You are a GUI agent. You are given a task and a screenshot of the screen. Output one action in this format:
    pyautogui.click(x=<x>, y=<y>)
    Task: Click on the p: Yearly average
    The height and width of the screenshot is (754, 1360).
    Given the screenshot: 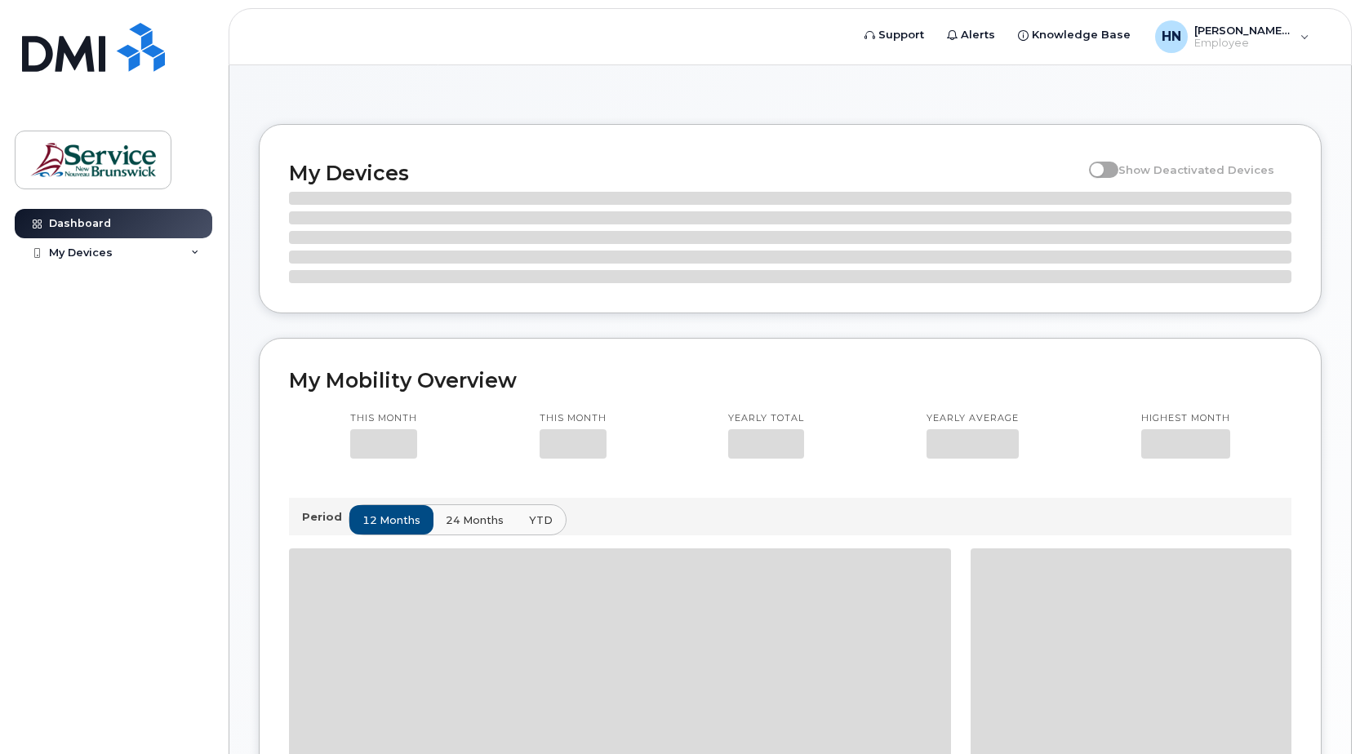 What is the action you would take?
    pyautogui.click(x=972, y=419)
    